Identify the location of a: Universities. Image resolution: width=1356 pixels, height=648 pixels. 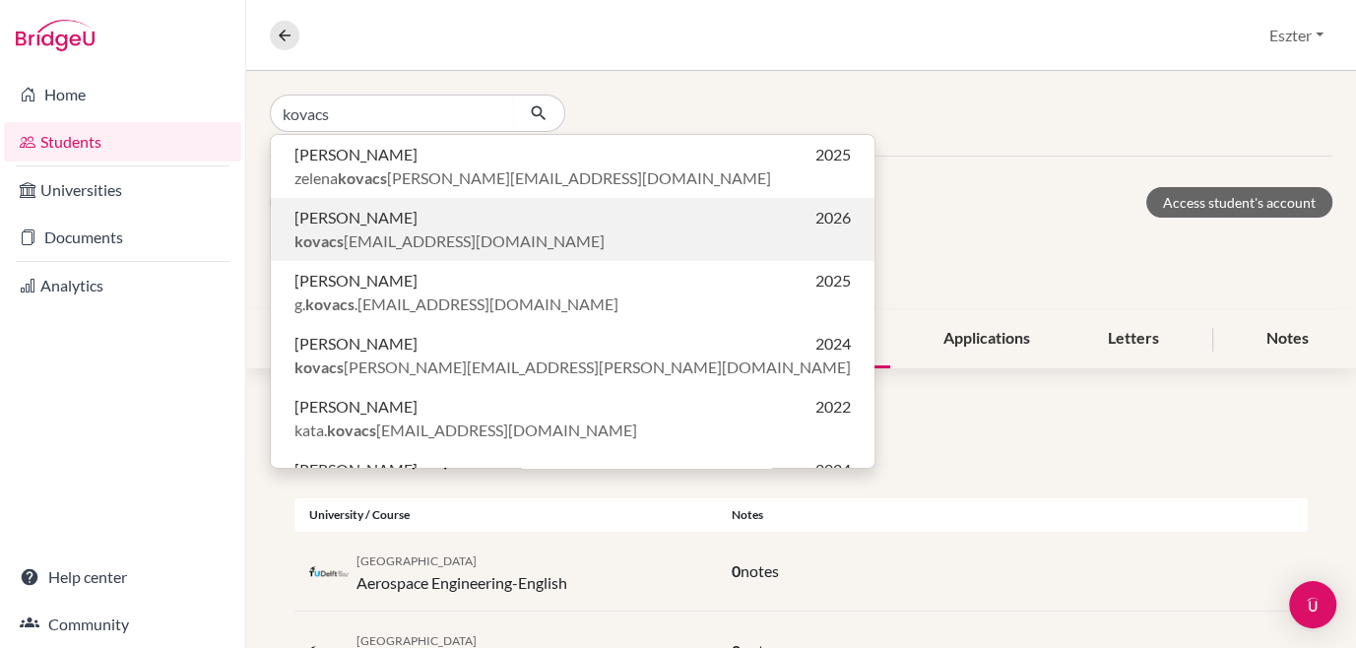
(122, 190).